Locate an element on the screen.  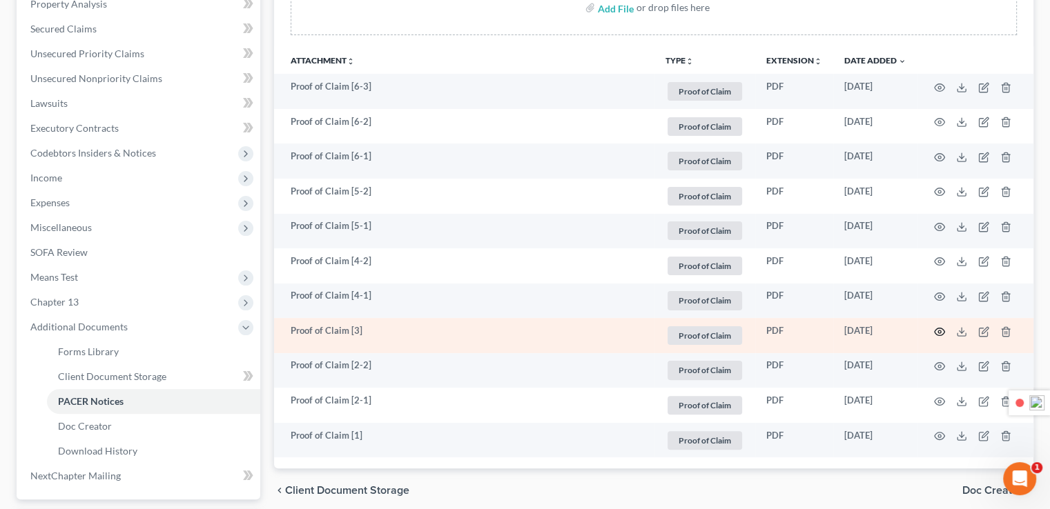
span: Unsecured Priority Claims is located at coordinates (87, 53).